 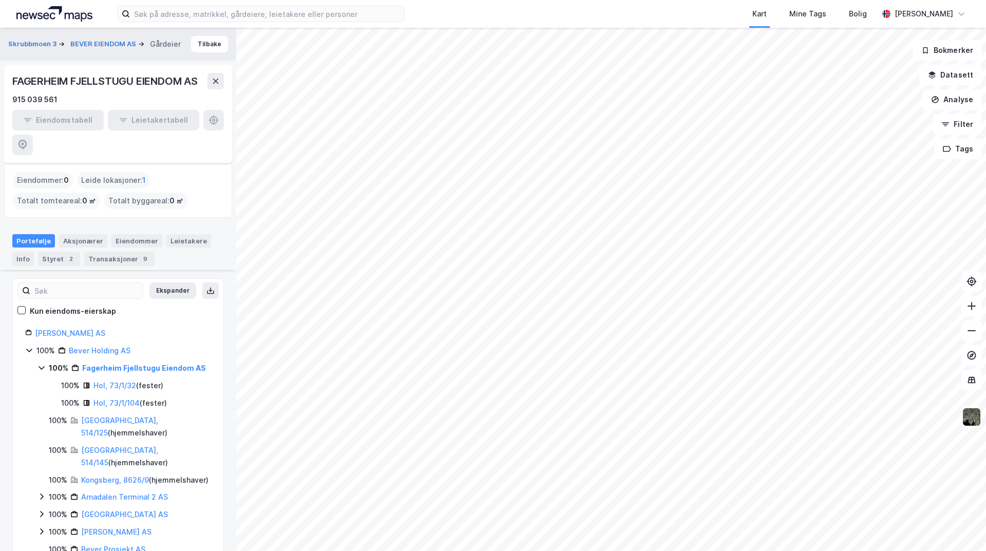 I want to click on div: Kontrollprogram for chat, so click(x=960, y=526).